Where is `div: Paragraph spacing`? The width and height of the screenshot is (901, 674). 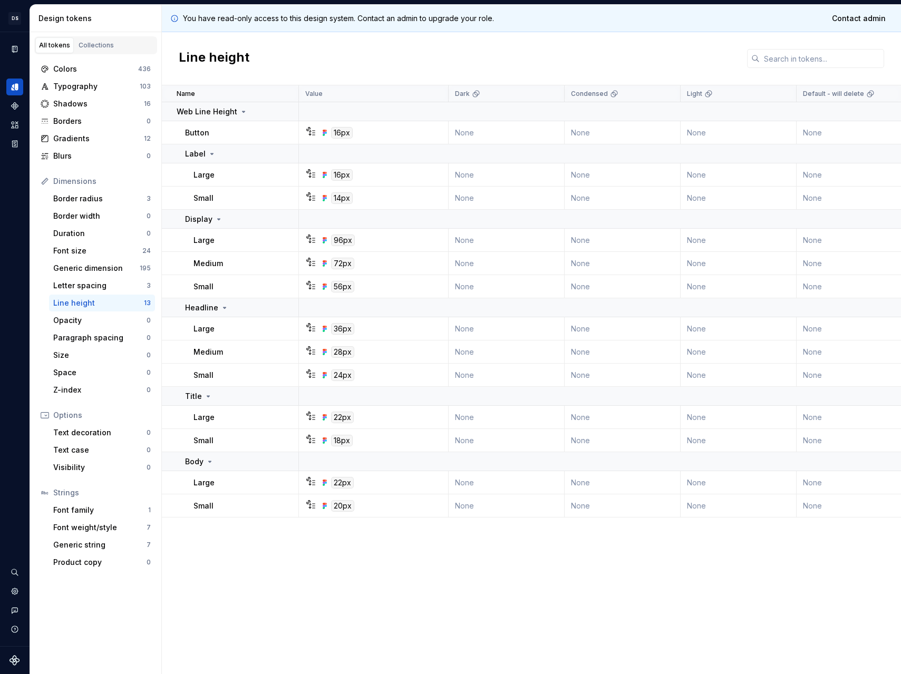
div: Paragraph spacing is located at coordinates (100, 338).